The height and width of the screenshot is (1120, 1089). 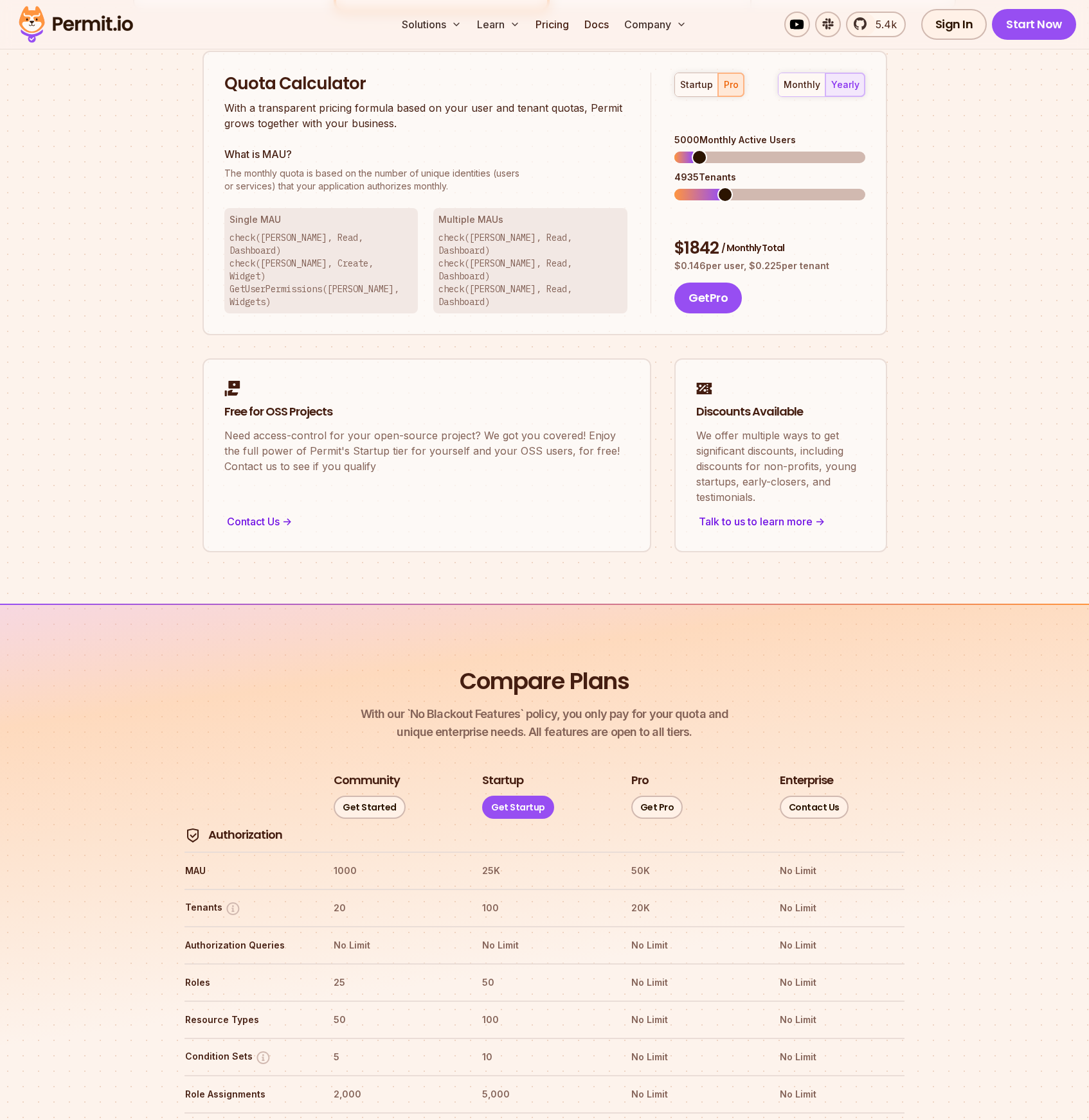 What do you see at coordinates (426, 180) in the screenshot?
I see `p: or services) that your application authorizes monthly.` at bounding box center [426, 180].